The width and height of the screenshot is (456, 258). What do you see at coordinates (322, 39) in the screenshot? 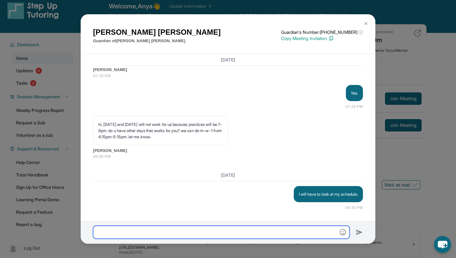
I see `p: Copy Meeting Invitation` at bounding box center [322, 39].